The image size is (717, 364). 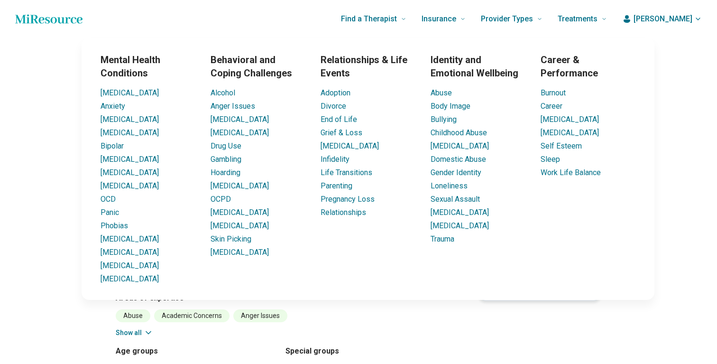 What do you see at coordinates (197, 351) in the screenshot?
I see `h3: Age groups` at bounding box center [197, 351].